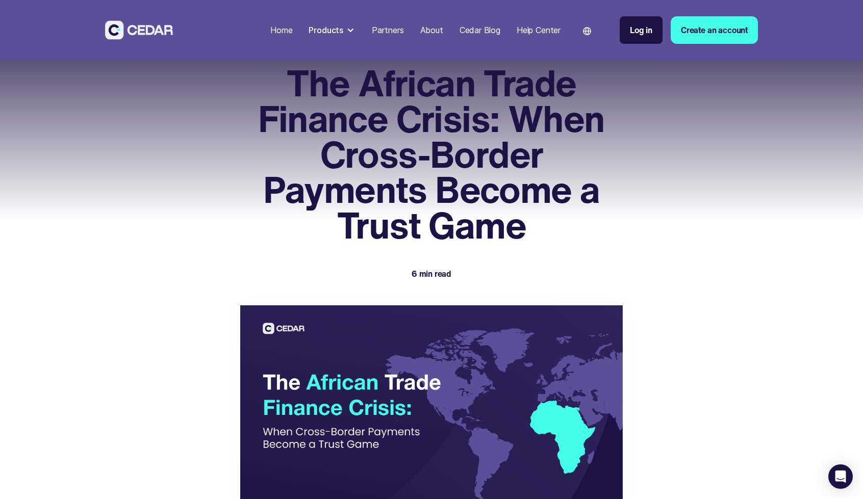  Describe the element at coordinates (587, 31) in the screenshot. I see `img: world icon` at that location.